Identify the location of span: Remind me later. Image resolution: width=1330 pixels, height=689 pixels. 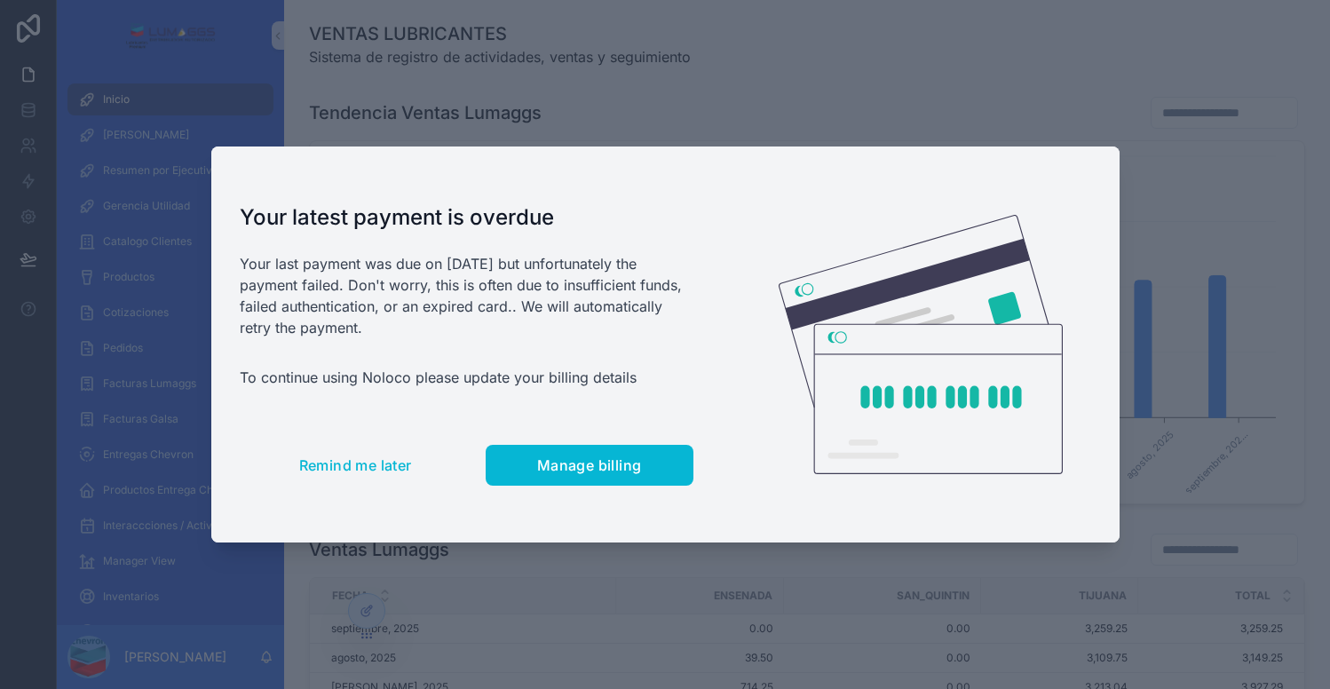
(355, 465).